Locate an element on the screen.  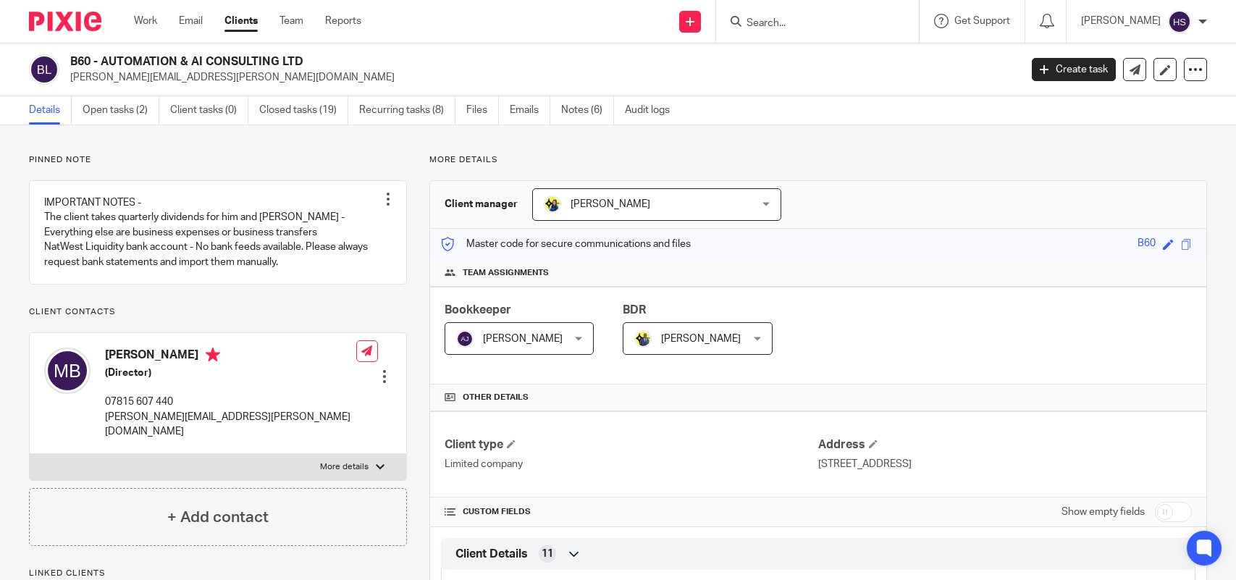
a: Recurring tasks (8) is located at coordinates (407, 110).